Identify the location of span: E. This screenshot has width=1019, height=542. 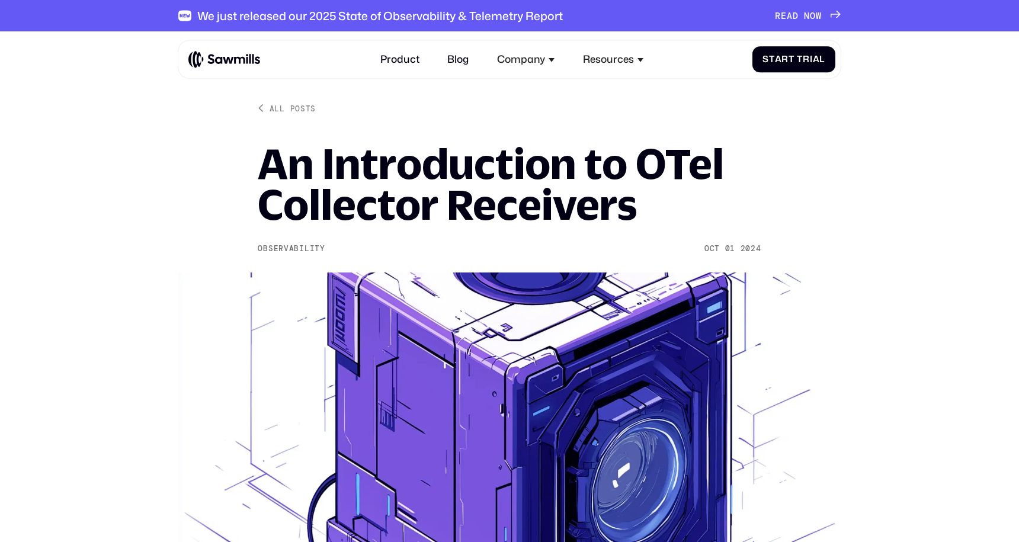
(783, 16).